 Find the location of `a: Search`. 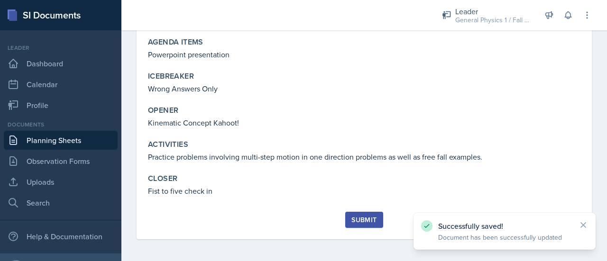

a: Search is located at coordinates (61, 203).